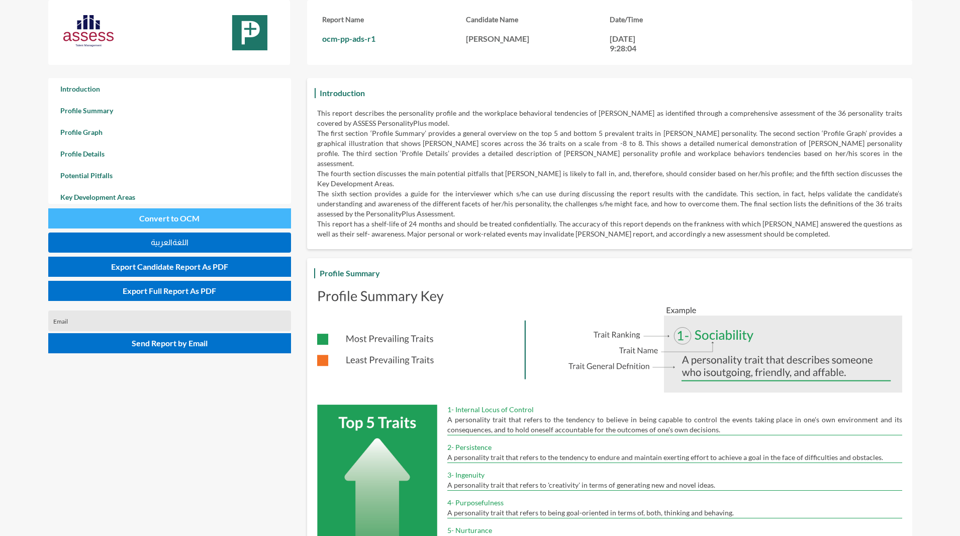 The width and height of the screenshot is (960, 536). Describe the element at coordinates (169, 266) in the screenshot. I see `span: Export Candidate Report As PDF` at that location.